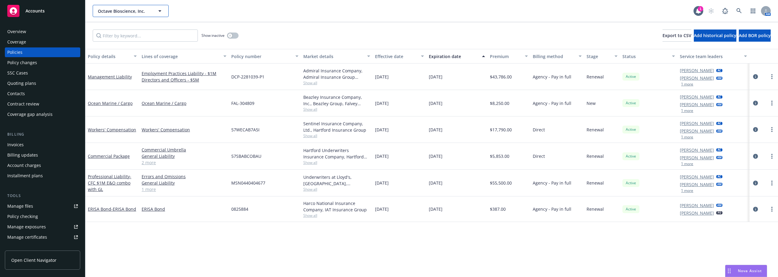 This screenshot has height=277, width=778. Describe the element at coordinates (184, 189) in the screenshot. I see `a: 1 more` at that location.